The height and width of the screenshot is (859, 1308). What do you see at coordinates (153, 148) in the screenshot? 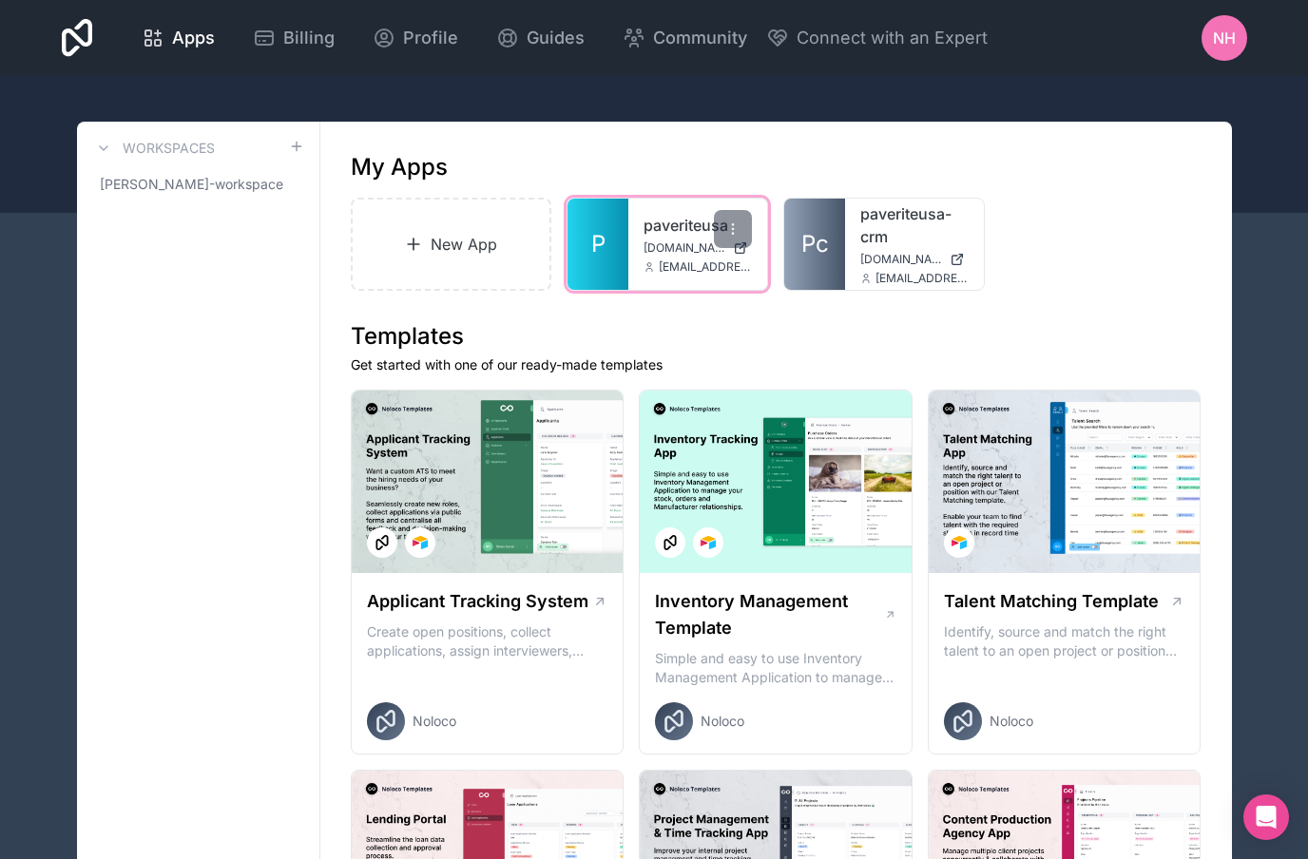
I see `a: Workspaces` at bounding box center [153, 148].